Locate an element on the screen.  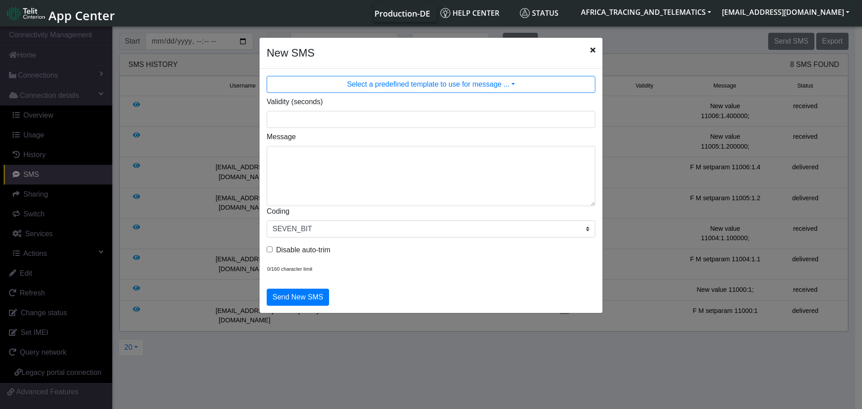
h4: New SMS is located at coordinates (290, 53).